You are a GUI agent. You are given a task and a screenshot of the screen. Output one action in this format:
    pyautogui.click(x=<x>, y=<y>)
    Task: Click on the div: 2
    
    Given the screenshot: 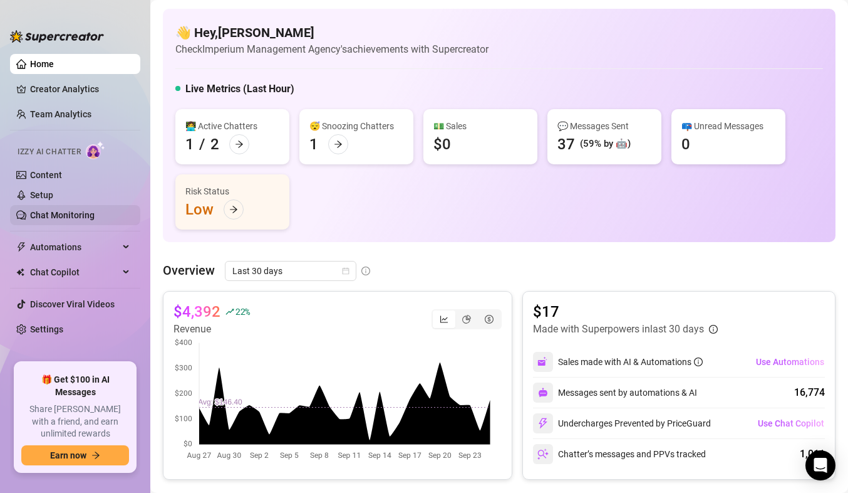 What is the action you would take?
    pyautogui.click(x=215, y=144)
    